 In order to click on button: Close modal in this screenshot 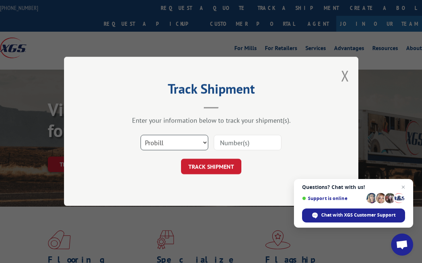, I will do `click(345, 75)`.